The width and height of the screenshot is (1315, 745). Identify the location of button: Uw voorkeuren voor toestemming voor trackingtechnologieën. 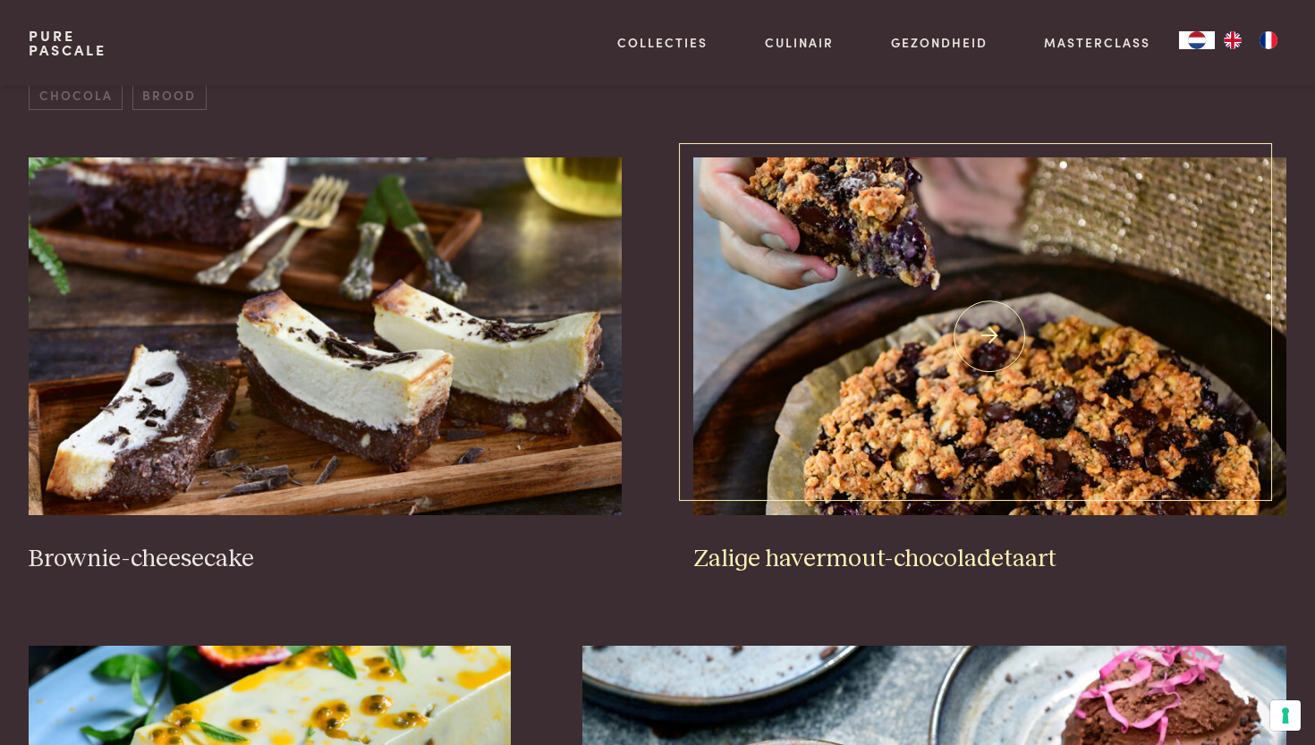
(1285, 716).